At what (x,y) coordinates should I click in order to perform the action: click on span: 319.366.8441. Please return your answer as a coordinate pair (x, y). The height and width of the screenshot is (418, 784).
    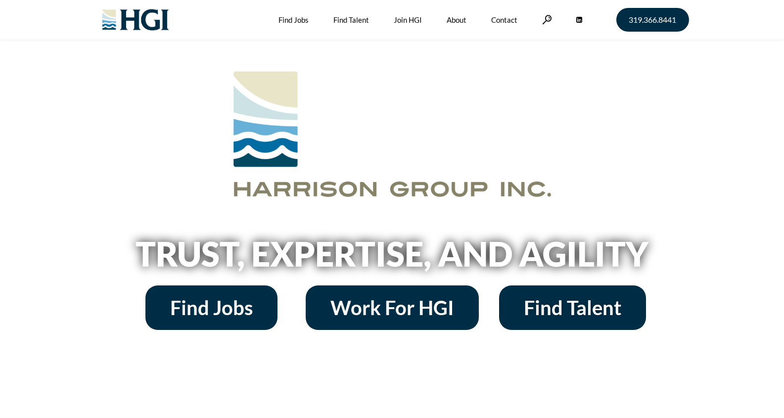
    Looking at the image, I should click on (653, 20).